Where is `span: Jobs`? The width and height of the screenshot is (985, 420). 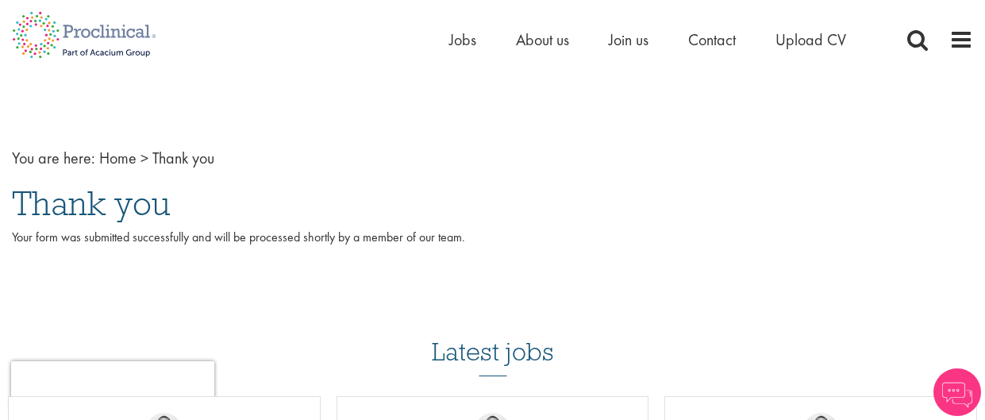
span: Jobs is located at coordinates (463, 40).